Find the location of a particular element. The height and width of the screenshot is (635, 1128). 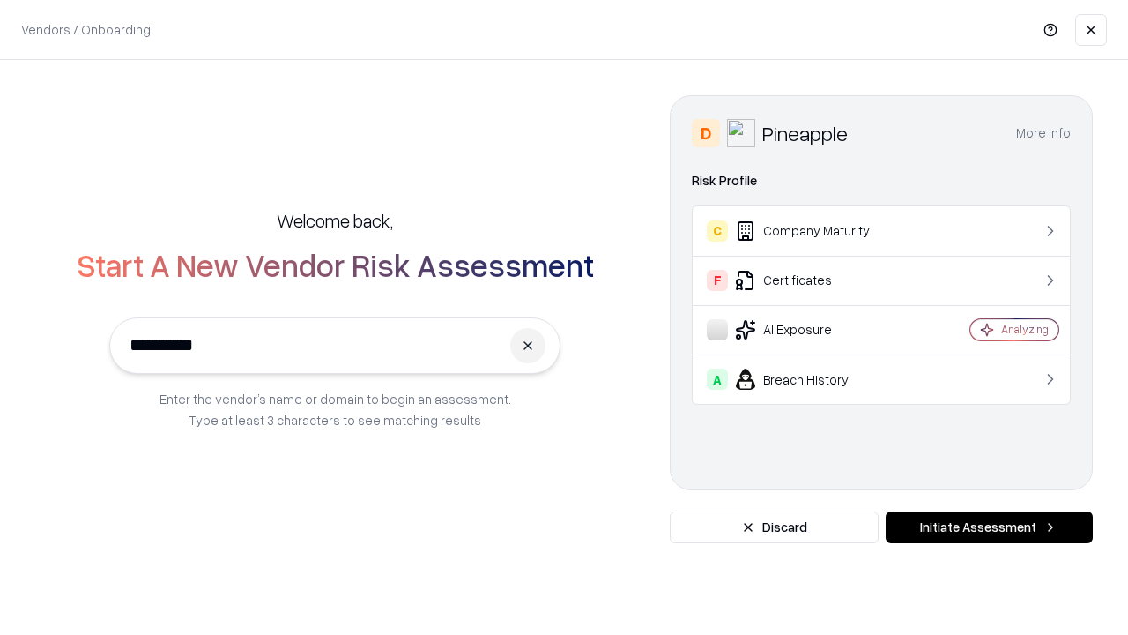

div: Pineapple is located at coordinates (805, 133).